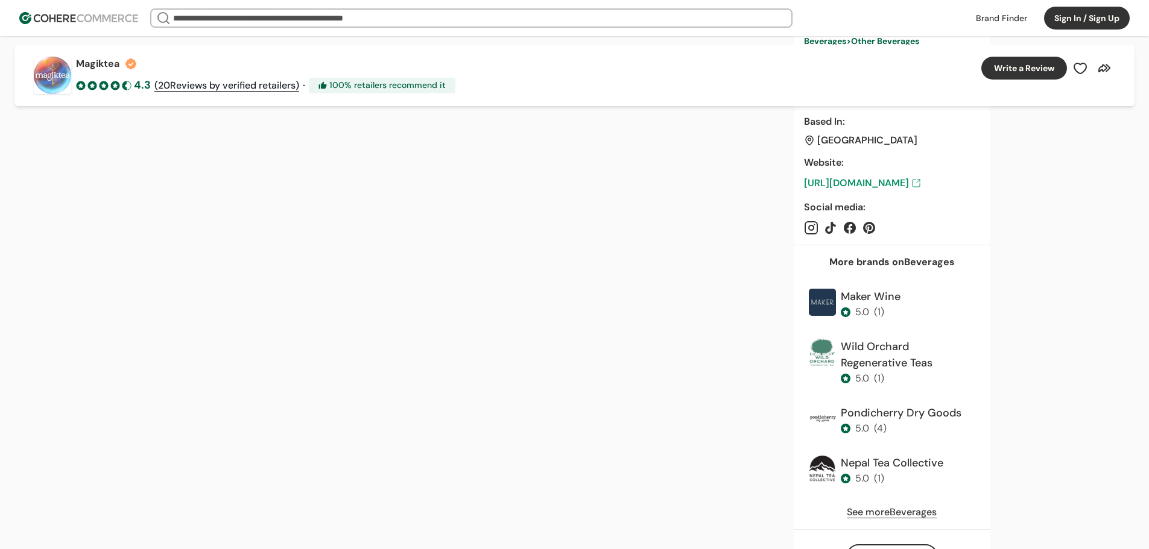 This screenshot has width=1149, height=549. What do you see at coordinates (870, 297) in the screenshot?
I see `div: Maker Wine` at bounding box center [870, 297].